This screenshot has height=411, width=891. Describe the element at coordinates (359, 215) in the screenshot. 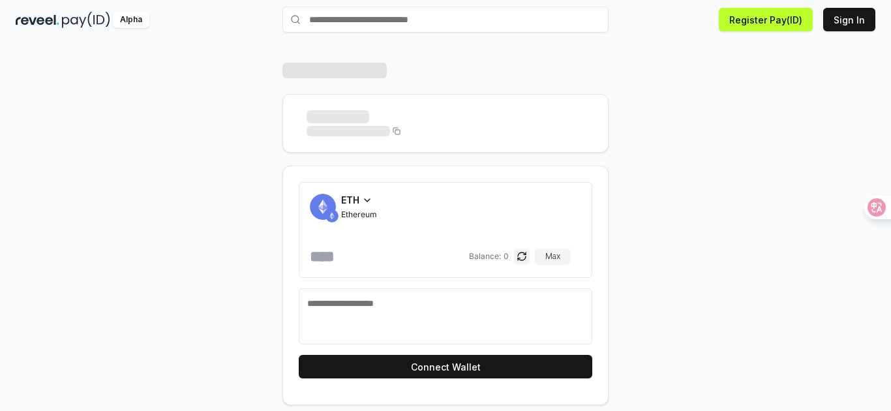

I see `span: Ethereum` at that location.